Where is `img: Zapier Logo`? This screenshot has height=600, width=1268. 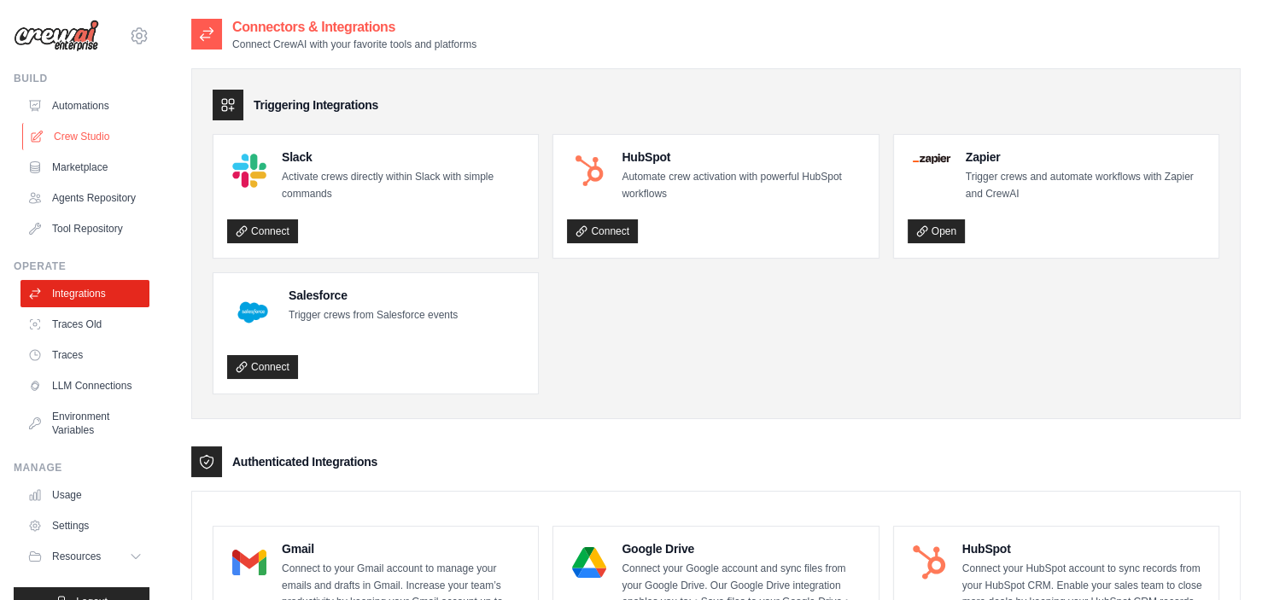
img: Zapier Logo is located at coordinates (932, 159).